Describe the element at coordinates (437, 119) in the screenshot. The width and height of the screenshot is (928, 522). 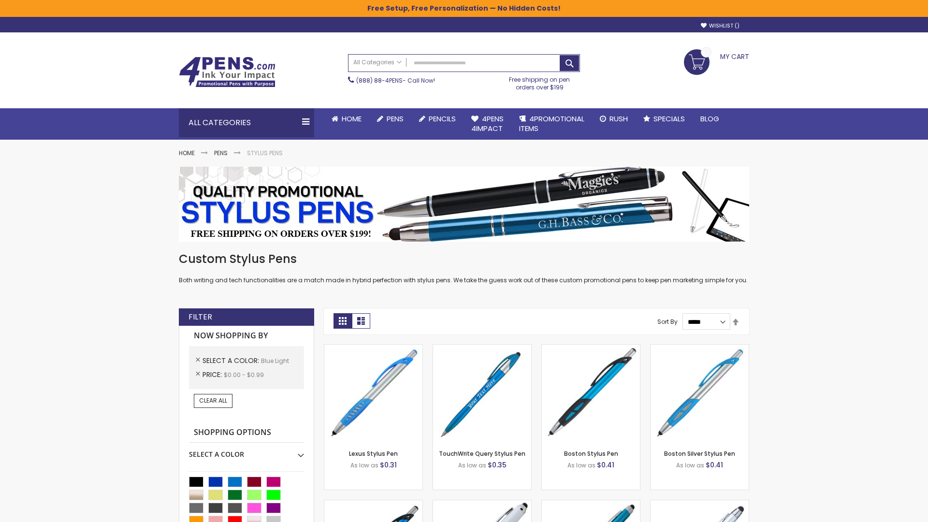
I see `a: Pencils` at that location.